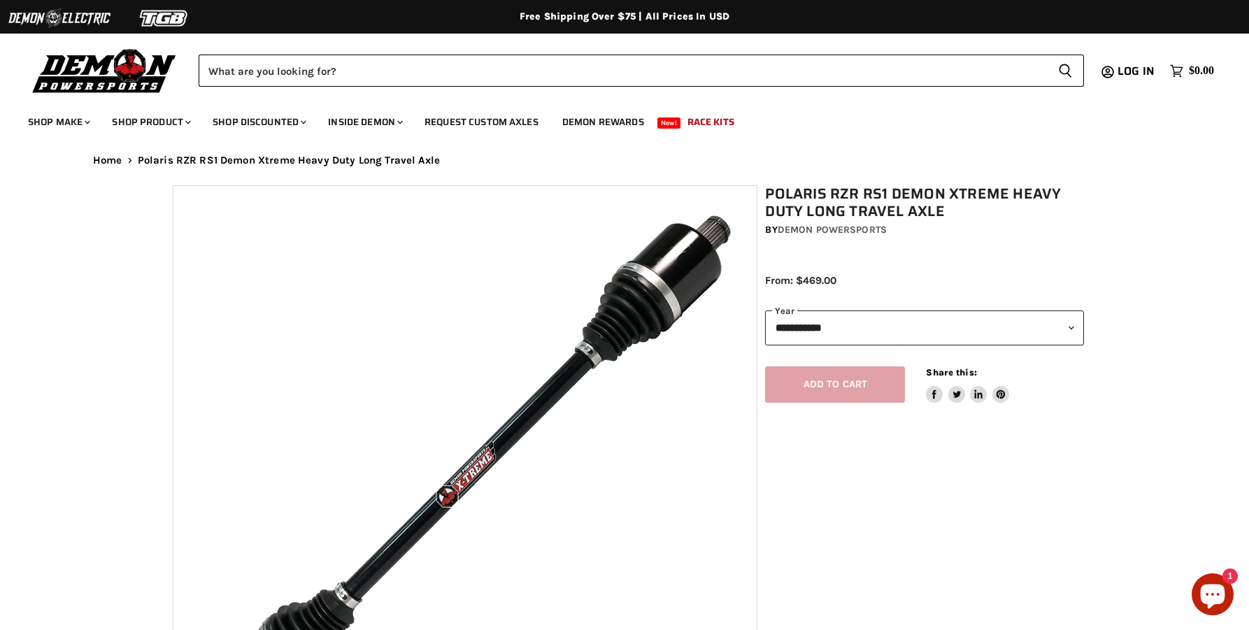 Image resolution: width=1249 pixels, height=630 pixels. I want to click on input: Search, so click(622, 71).